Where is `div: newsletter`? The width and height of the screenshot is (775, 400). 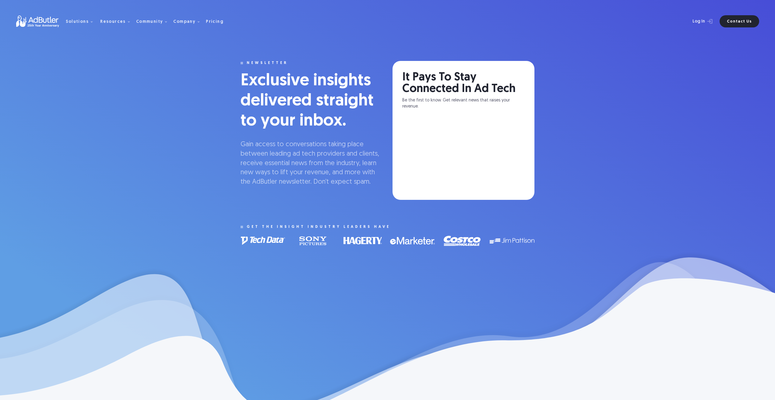
div: newsletter is located at coordinates (267, 63).